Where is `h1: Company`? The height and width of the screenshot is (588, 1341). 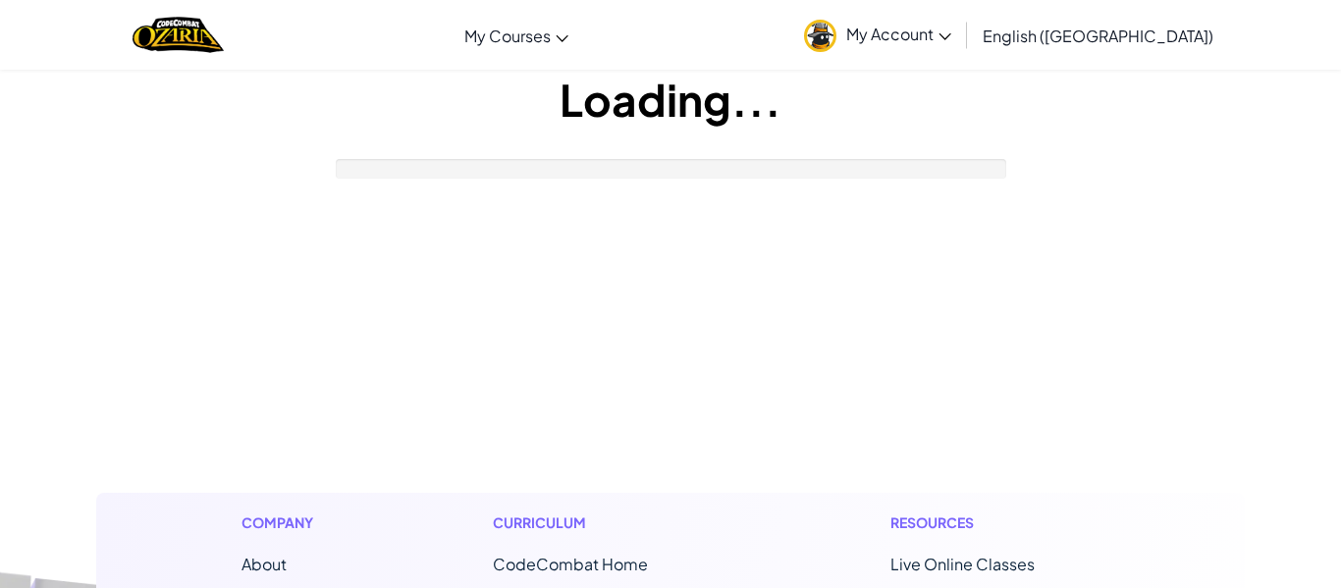
h1: Company is located at coordinates (287, 522).